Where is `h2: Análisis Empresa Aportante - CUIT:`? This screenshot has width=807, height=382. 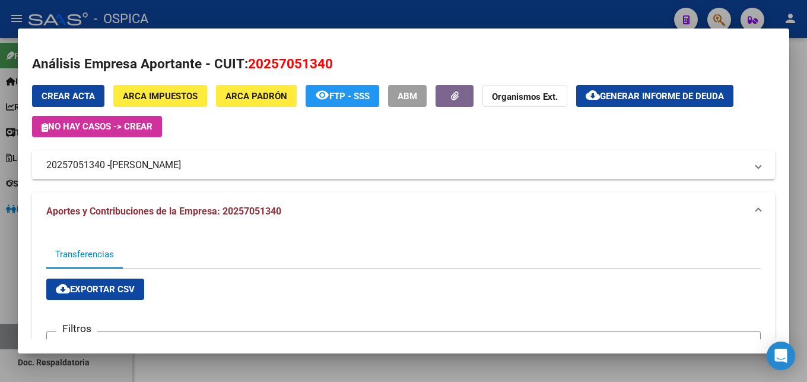
h2: Análisis Empresa Aportante - CUIT: is located at coordinates (404, 64).